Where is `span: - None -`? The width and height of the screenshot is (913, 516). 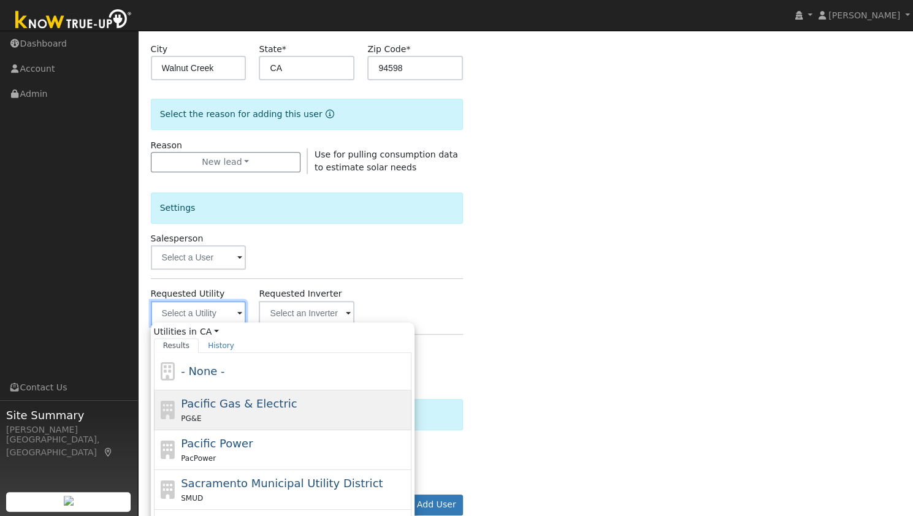
span: - None - is located at coordinates (202, 371).